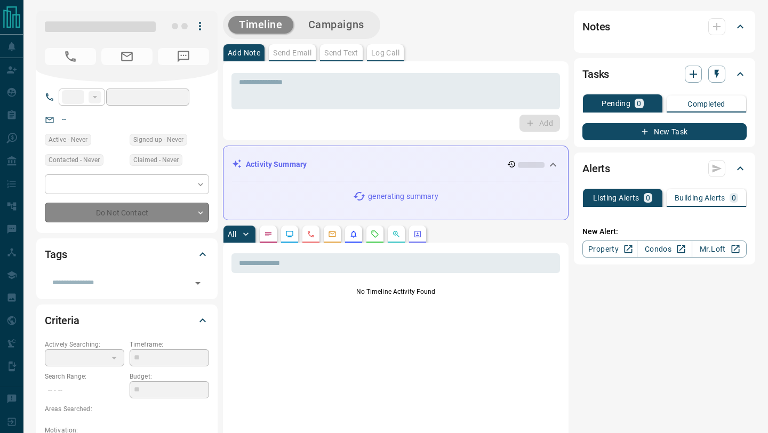 The height and width of the screenshot is (433, 768). I want to click on p: New Alert:, so click(665, 232).